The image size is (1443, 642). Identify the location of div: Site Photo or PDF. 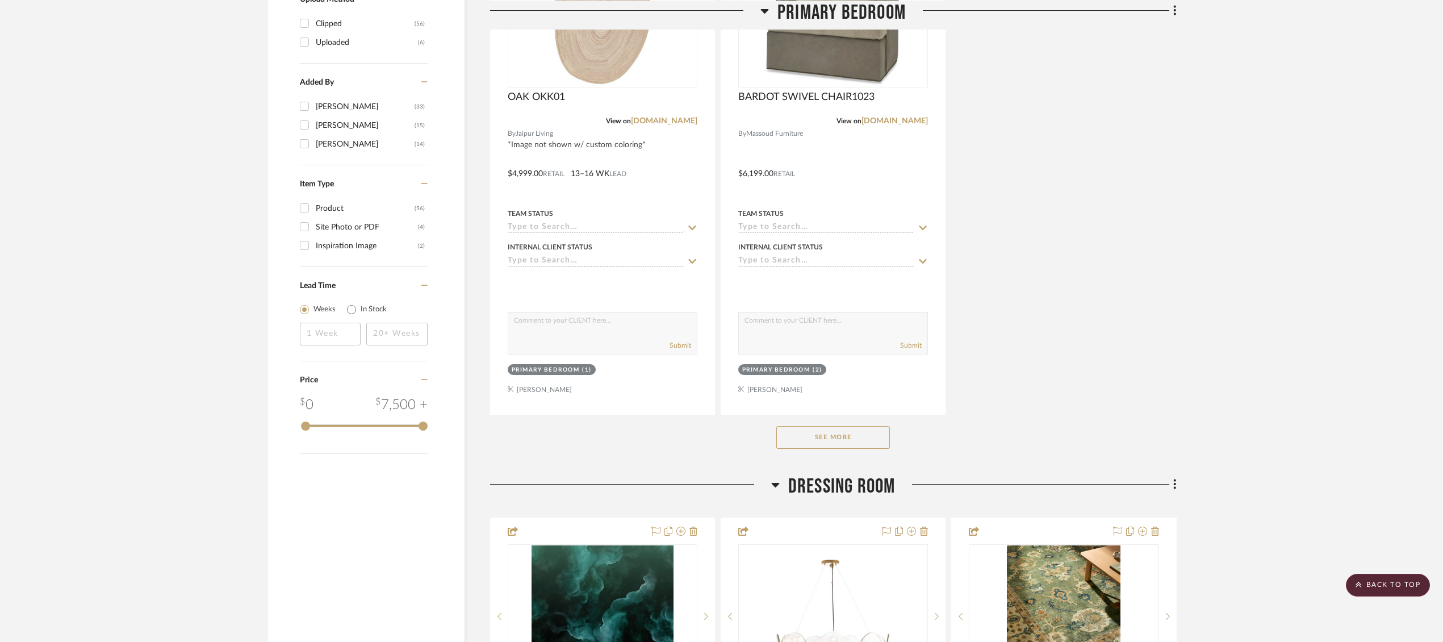
(367, 227).